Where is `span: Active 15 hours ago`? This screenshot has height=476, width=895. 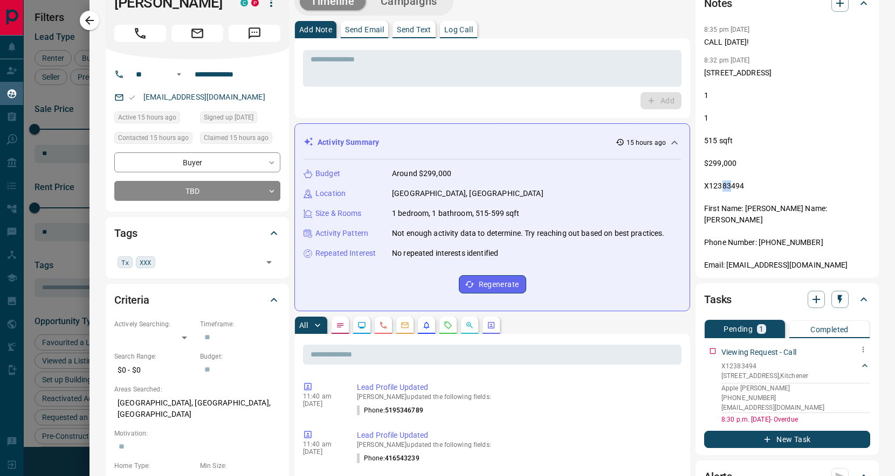 span: Active 15 hours ago is located at coordinates (147, 118).